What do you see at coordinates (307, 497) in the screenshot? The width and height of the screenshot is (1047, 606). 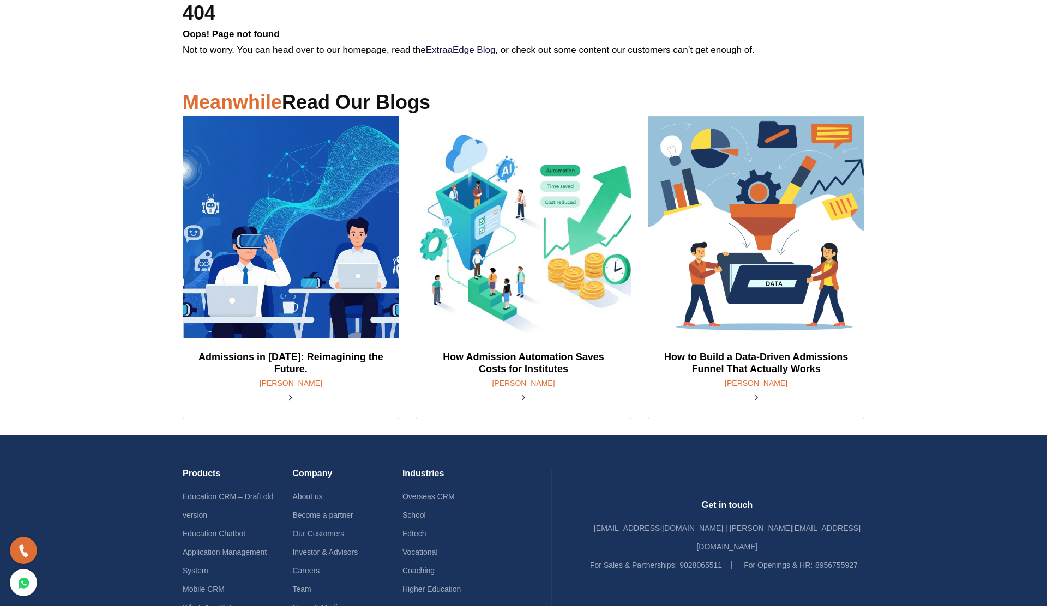 I see `a: About us` at bounding box center [307, 497].